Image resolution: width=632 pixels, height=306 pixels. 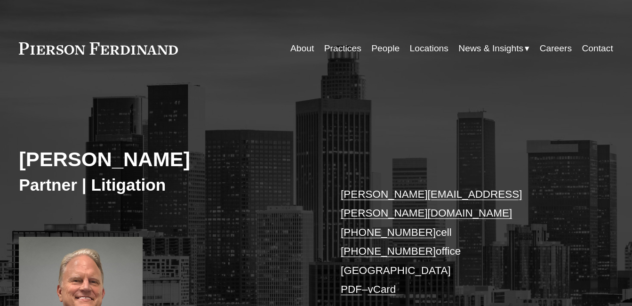 I want to click on a: folder dropdown, so click(x=493, y=48).